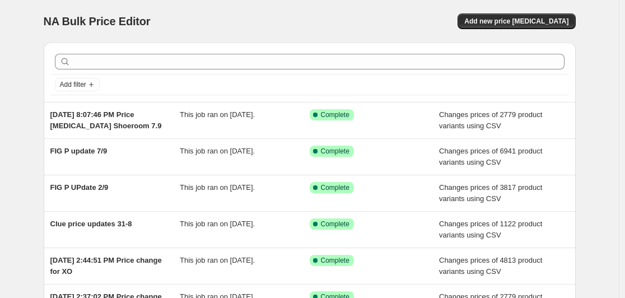 The width and height of the screenshot is (625, 298). Describe the element at coordinates (80, 187) in the screenshot. I see `span: FIG P UPdate 2/9` at that location.